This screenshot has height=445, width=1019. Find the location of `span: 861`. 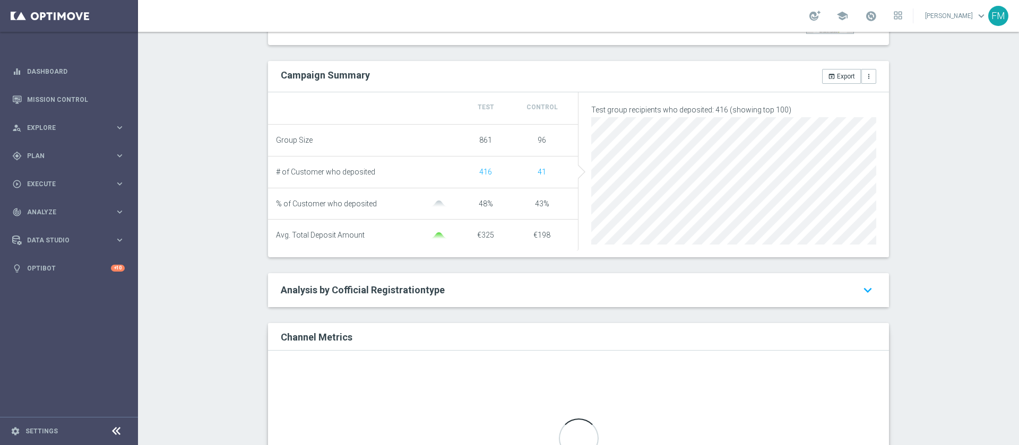

span: 861 is located at coordinates (485, 140).